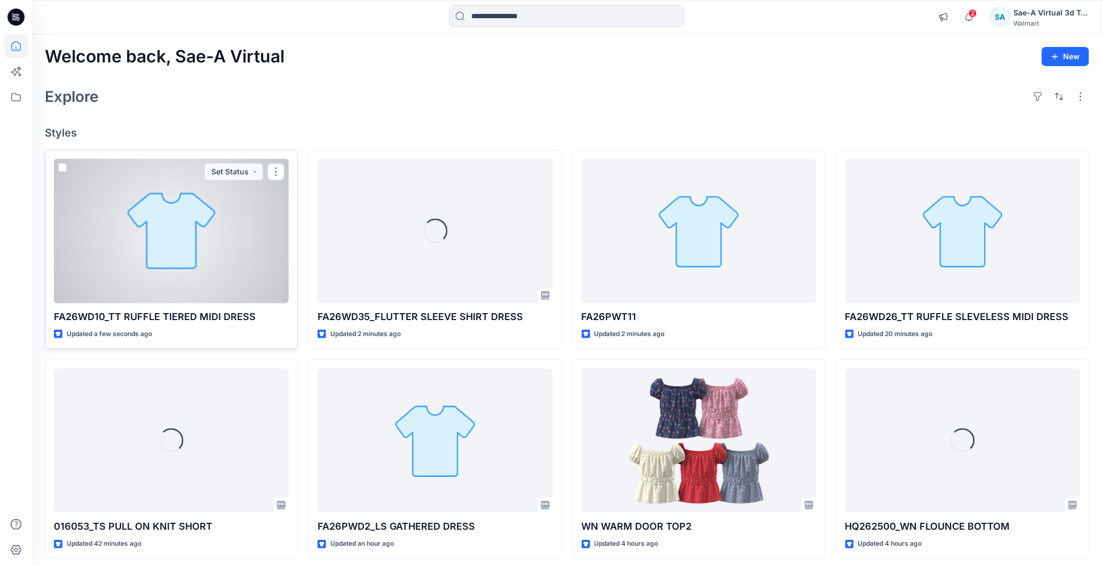  I want to click on p: Updated 42 minutes ago, so click(104, 544).